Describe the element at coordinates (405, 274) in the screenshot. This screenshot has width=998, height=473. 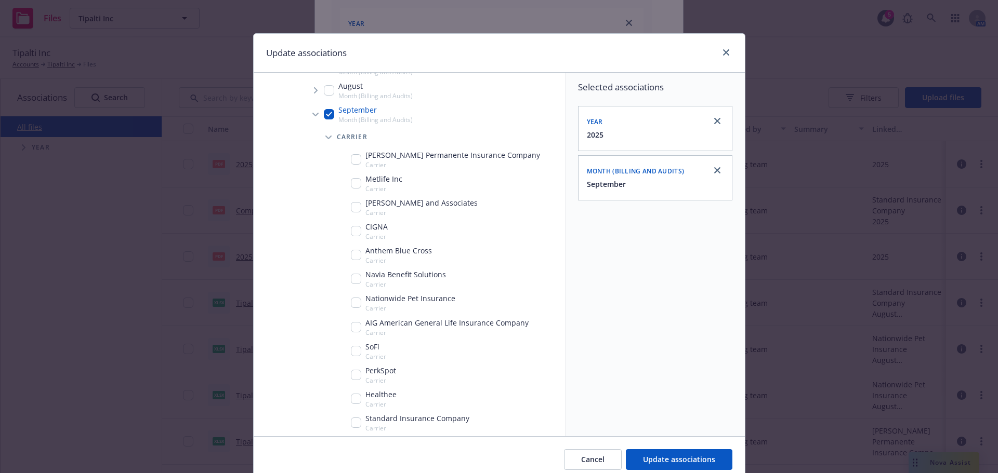
I see `span: Navia Benefit Solutions` at that location.